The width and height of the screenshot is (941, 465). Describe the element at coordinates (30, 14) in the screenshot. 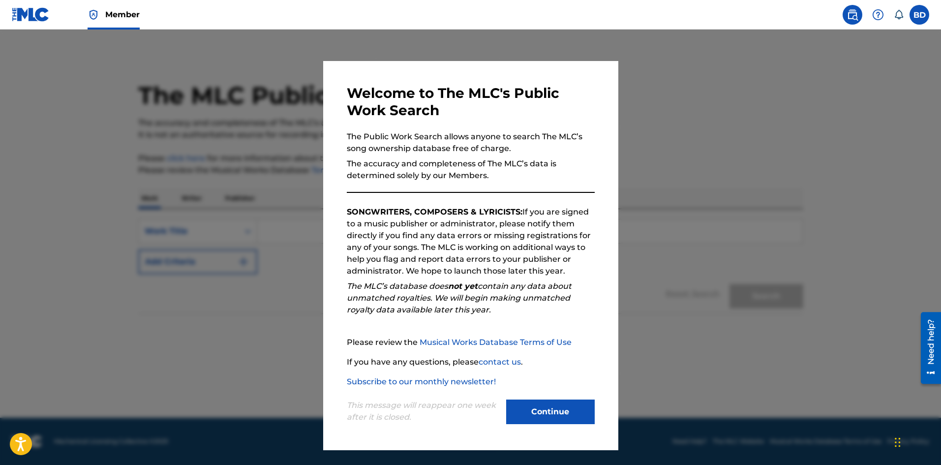

I see `img: MLC Logo` at that location.